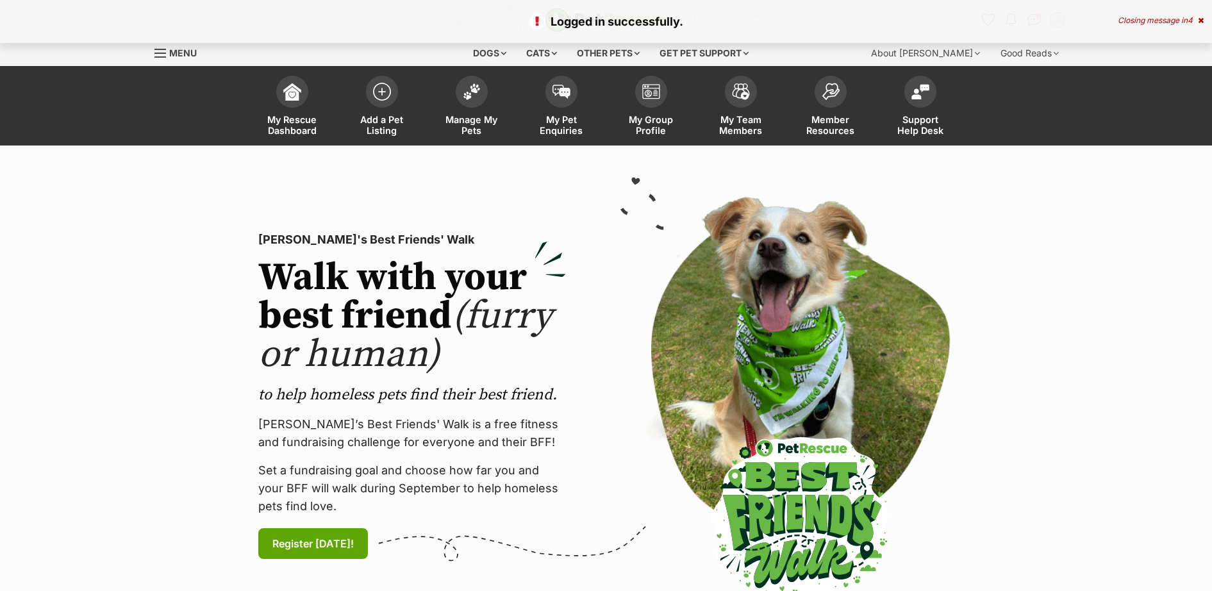  What do you see at coordinates (183, 53) in the screenshot?
I see `span: Menu` at bounding box center [183, 53].